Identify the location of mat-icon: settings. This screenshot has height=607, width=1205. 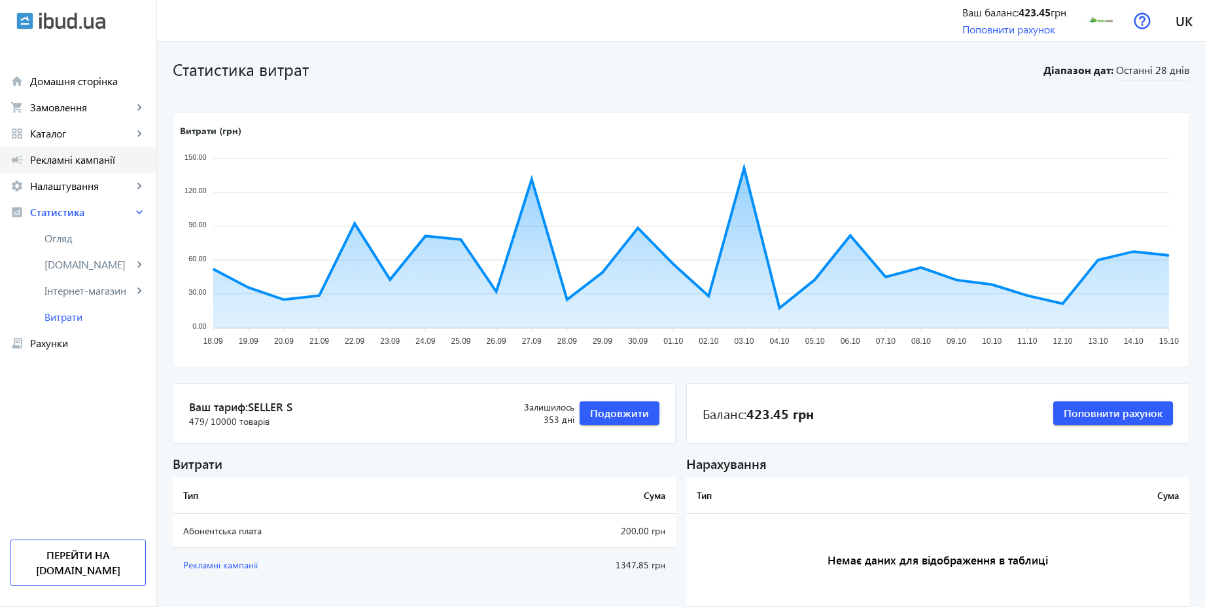
(17, 186).